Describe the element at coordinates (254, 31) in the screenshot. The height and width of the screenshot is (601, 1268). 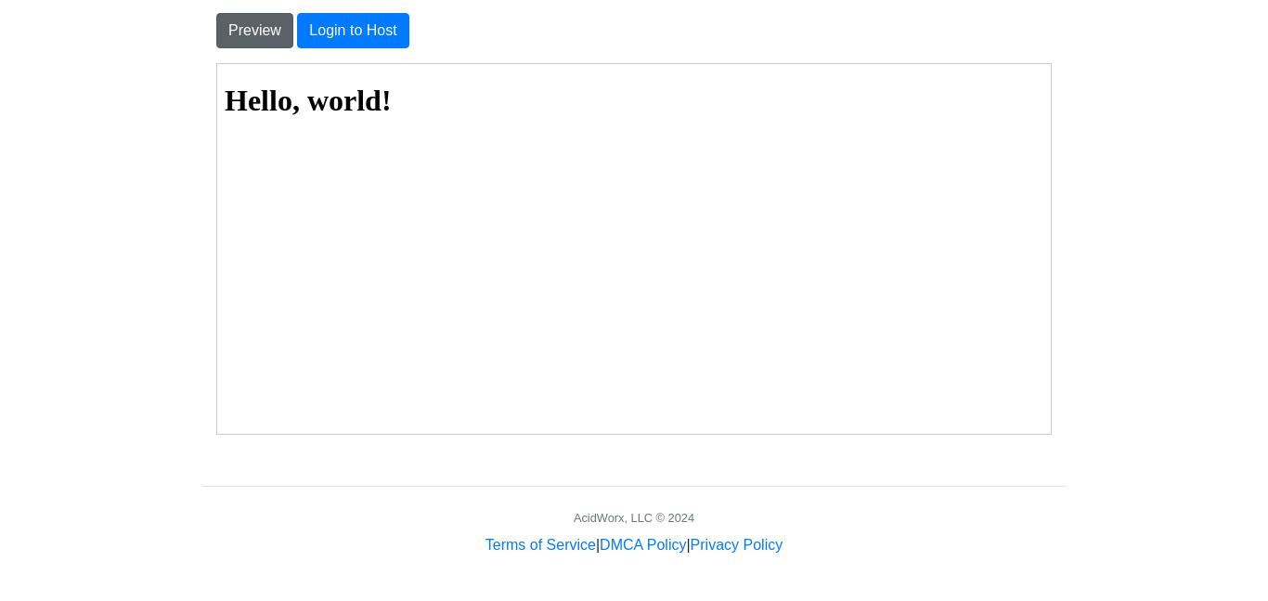
I see `button: Preview` at that location.